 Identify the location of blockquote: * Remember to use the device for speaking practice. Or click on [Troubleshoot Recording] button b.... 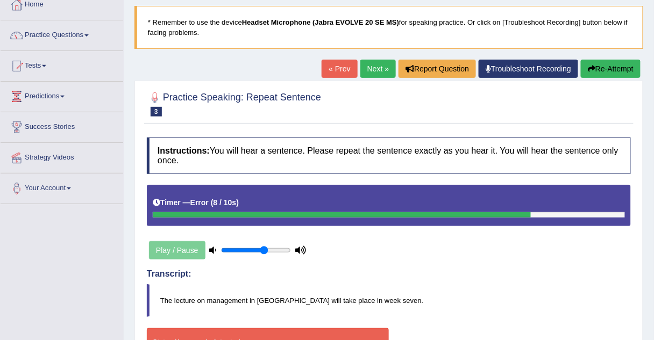
(389, 27).